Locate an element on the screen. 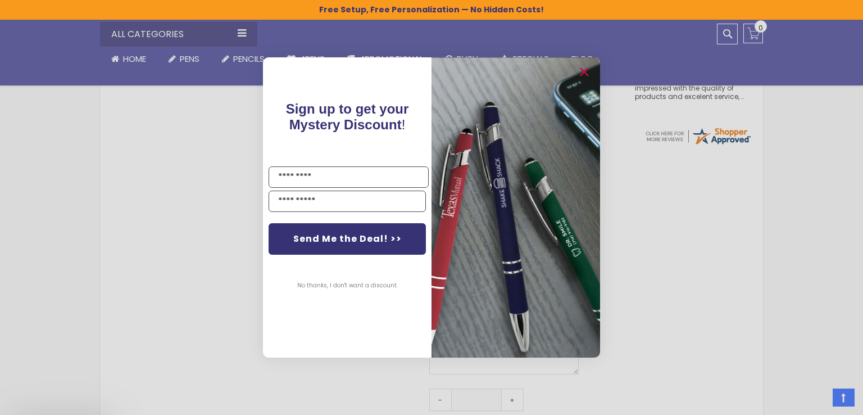  button: Close dialog is located at coordinates (584, 72).